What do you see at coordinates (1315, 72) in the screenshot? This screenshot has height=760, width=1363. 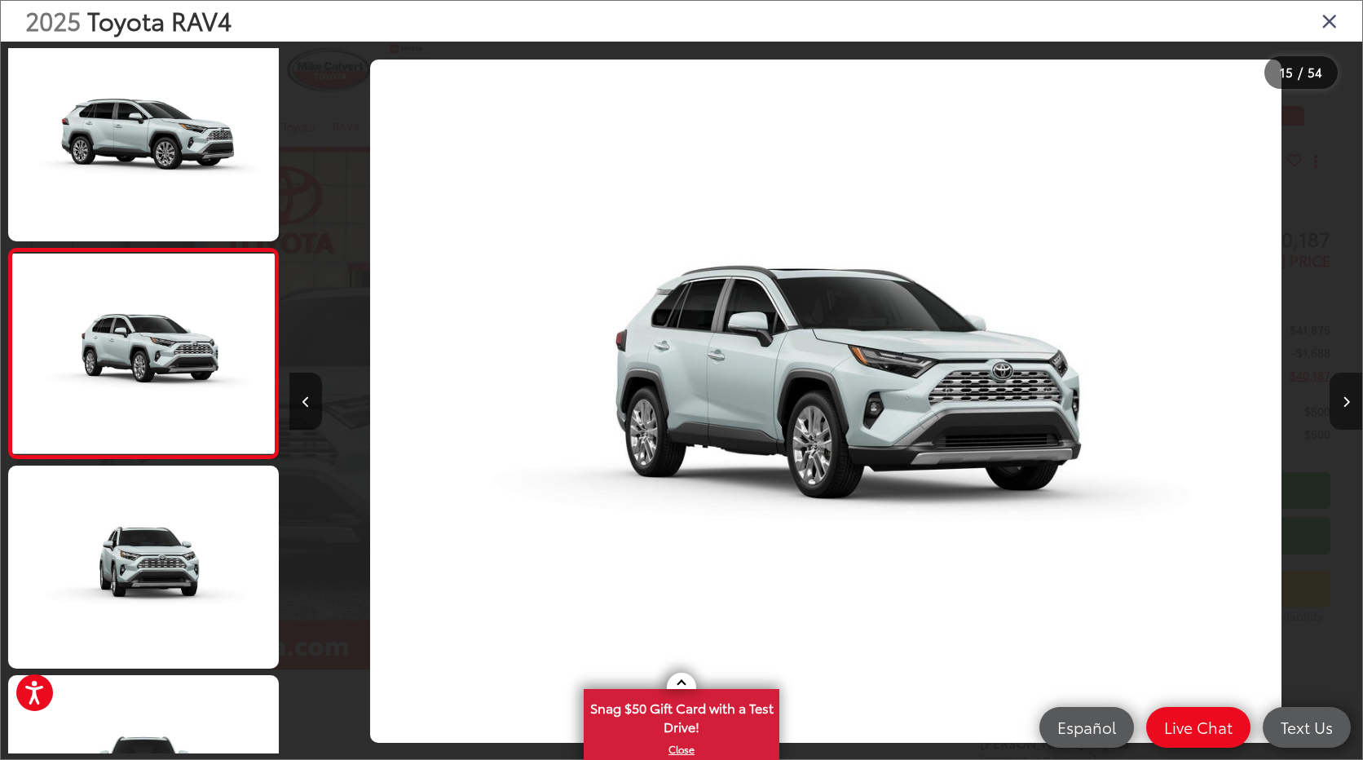 I see `span: 54` at bounding box center [1315, 72].